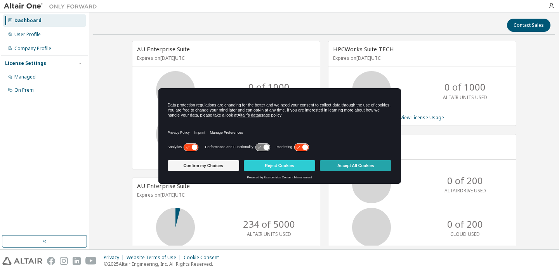  Describe the element at coordinates (203, 257) in the screenshot. I see `div: Cookie Consent` at that location.